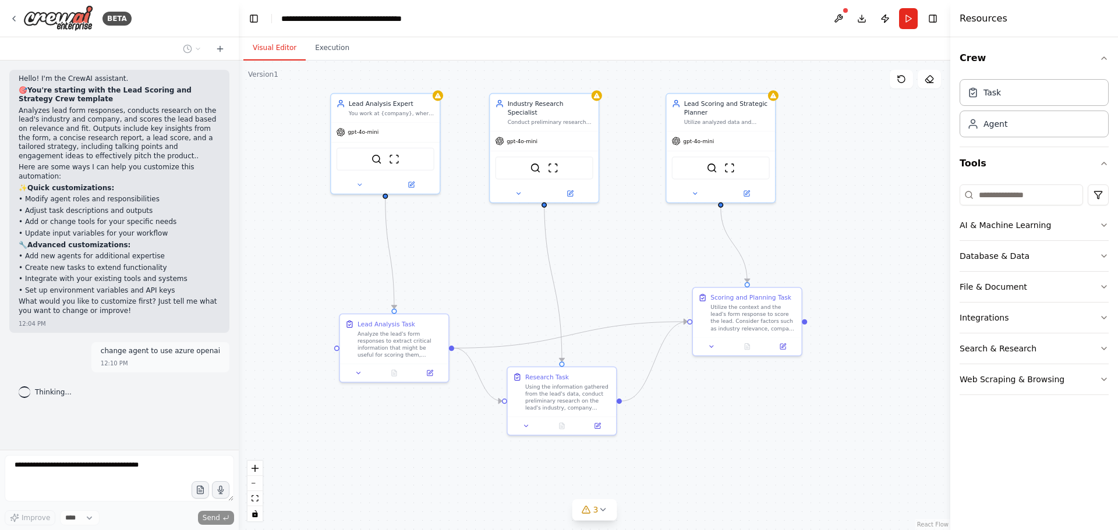  What do you see at coordinates (255, 484) in the screenshot?
I see `button: zoom out` at bounding box center [255, 484].